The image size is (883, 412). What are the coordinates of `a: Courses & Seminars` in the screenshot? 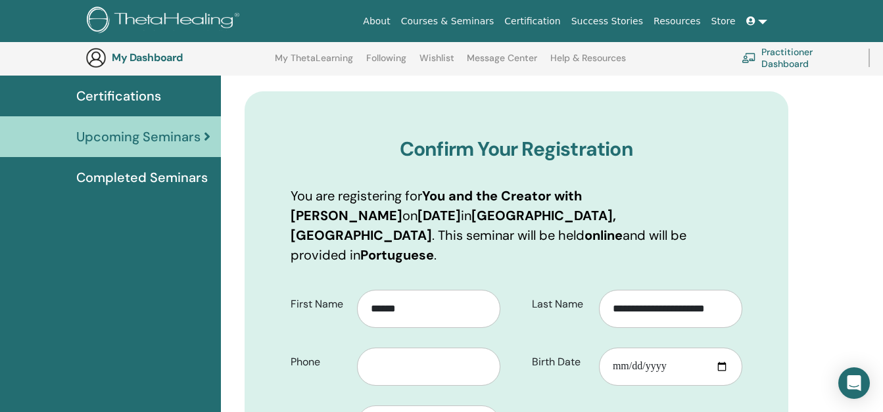 It's located at (448, 21).